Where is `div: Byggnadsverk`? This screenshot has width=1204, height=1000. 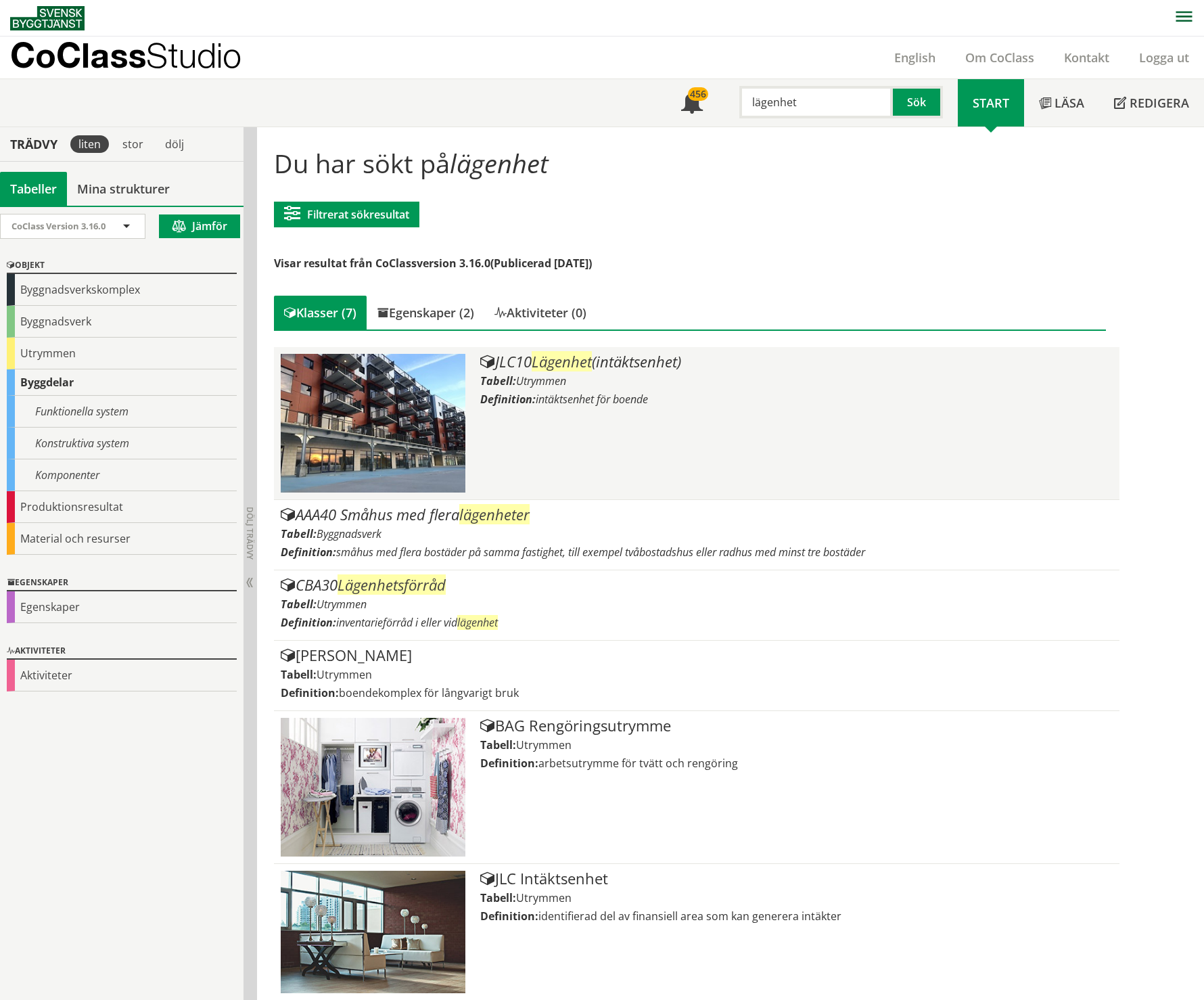
div: Byggnadsverk is located at coordinates (122, 321).